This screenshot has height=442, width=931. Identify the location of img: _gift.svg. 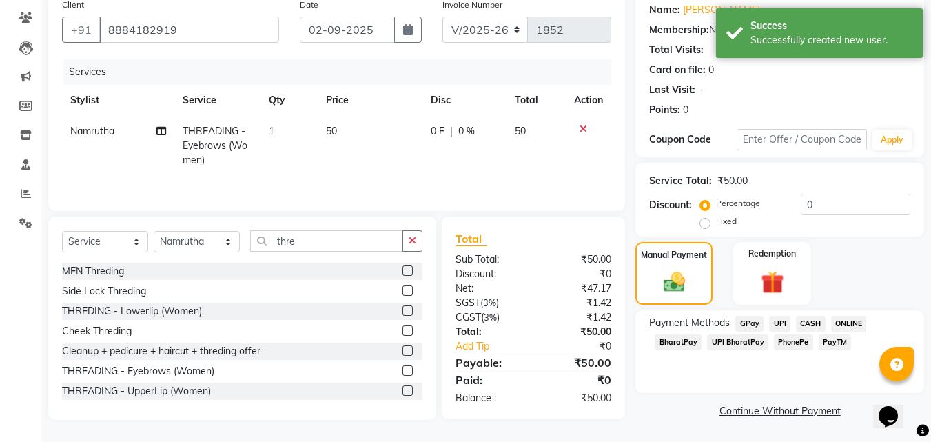
(772, 282).